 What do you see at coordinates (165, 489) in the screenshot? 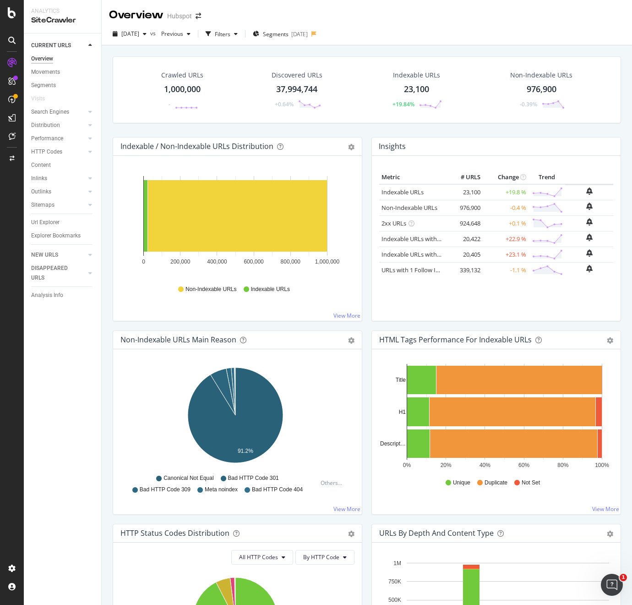
I see `span: Bad HTTP Code 309` at bounding box center [165, 489].